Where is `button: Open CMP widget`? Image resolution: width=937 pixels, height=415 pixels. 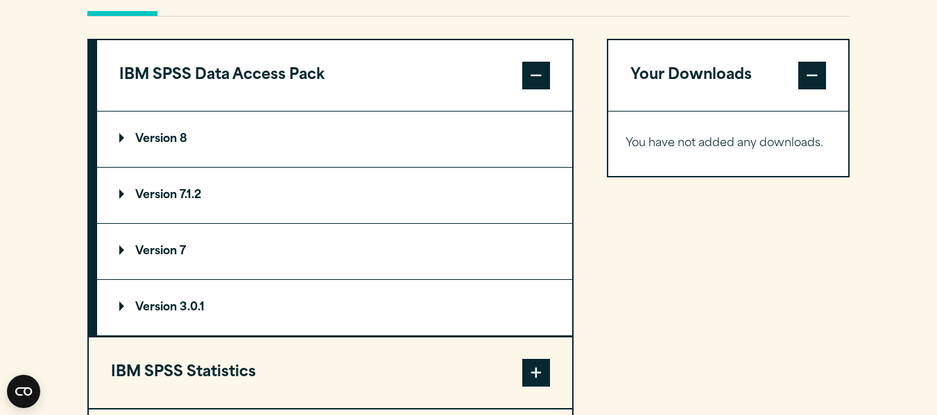 button: Open CMP widget is located at coordinates (24, 392).